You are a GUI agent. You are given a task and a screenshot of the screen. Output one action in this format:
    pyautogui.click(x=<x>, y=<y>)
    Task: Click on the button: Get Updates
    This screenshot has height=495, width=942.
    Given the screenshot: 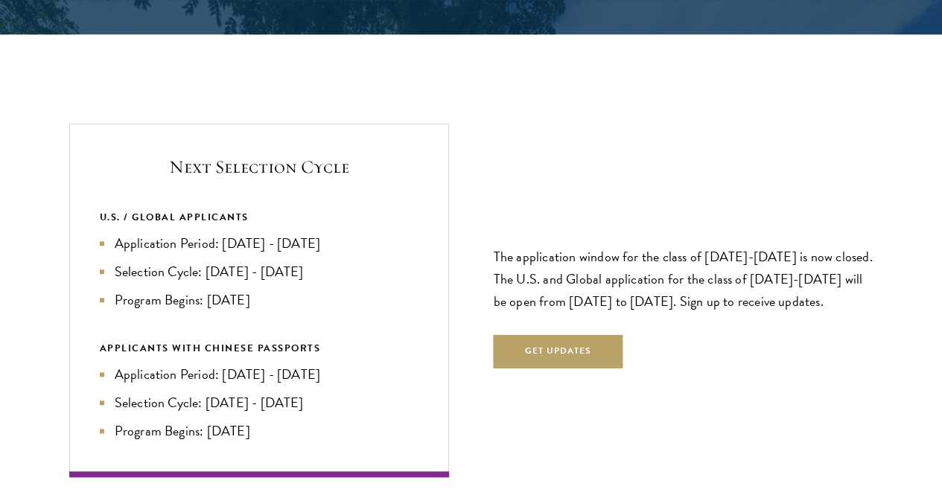 What is the action you would take?
    pyautogui.click(x=559, y=352)
    